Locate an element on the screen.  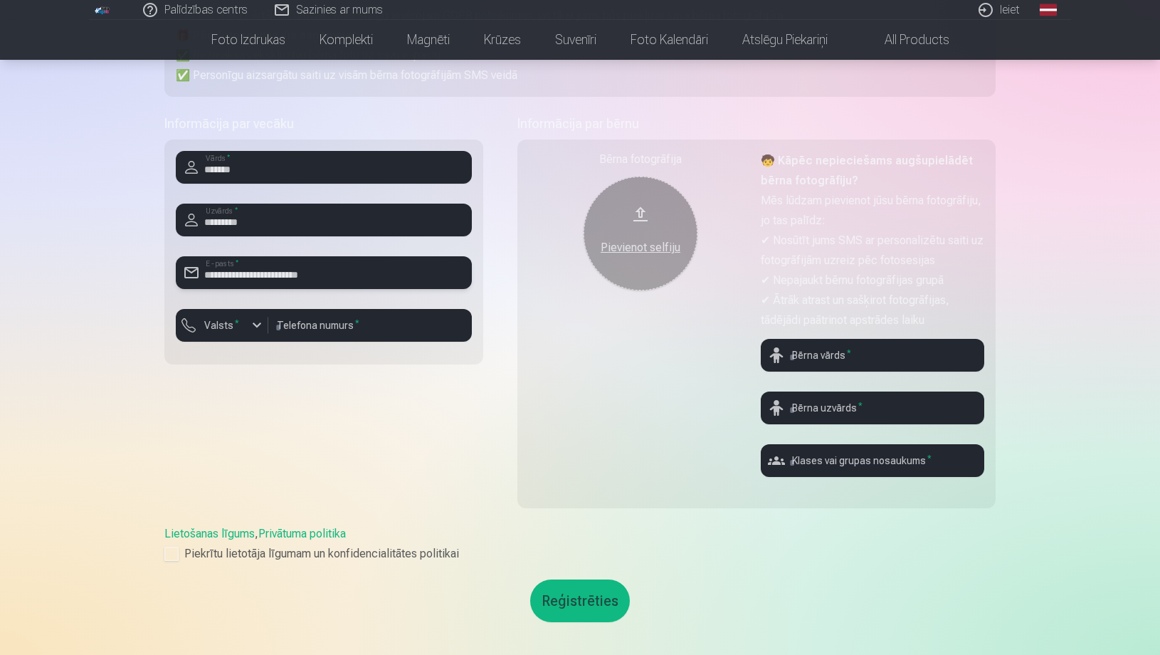
h5: Informācija par vecāku is located at coordinates (324, 124).